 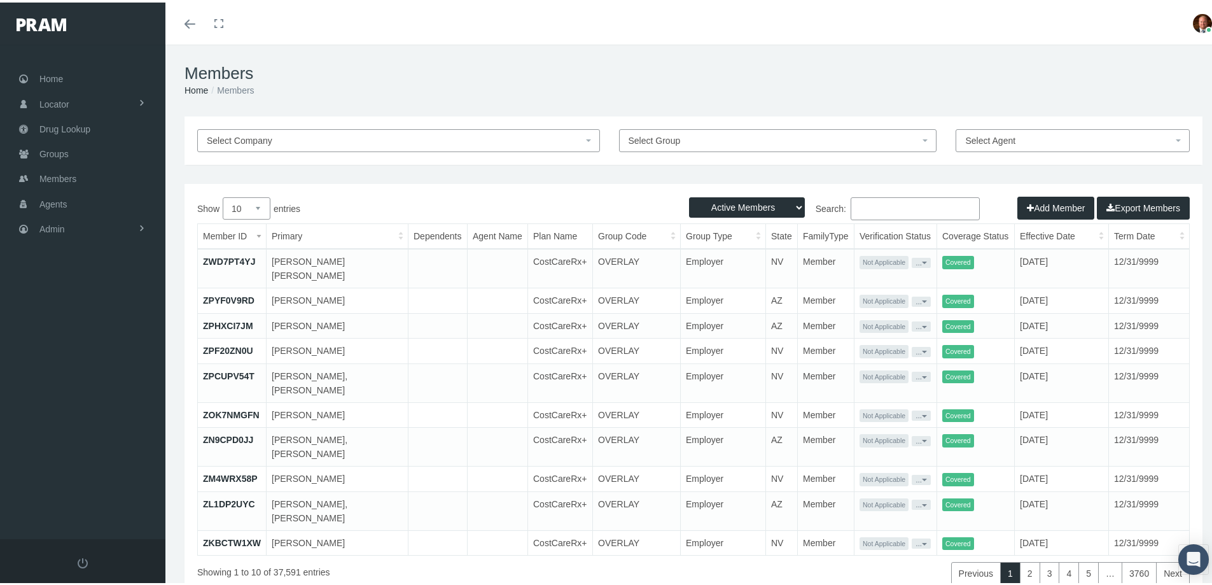 What do you see at coordinates (694, 71) in the screenshot?
I see `h1: Members` at bounding box center [694, 71].